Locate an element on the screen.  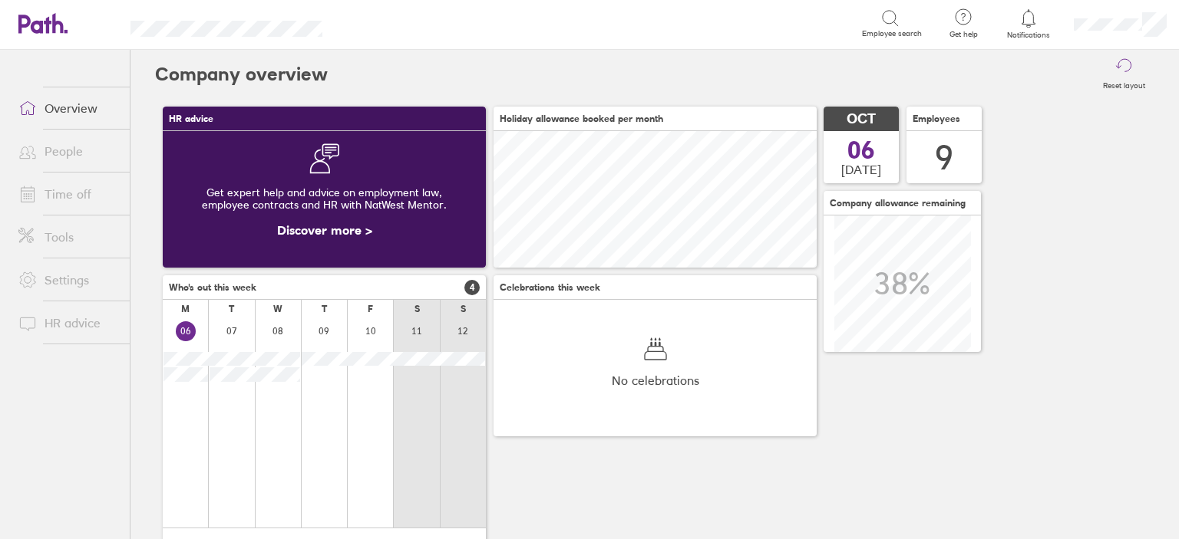
a: HR advice is located at coordinates (68, 323).